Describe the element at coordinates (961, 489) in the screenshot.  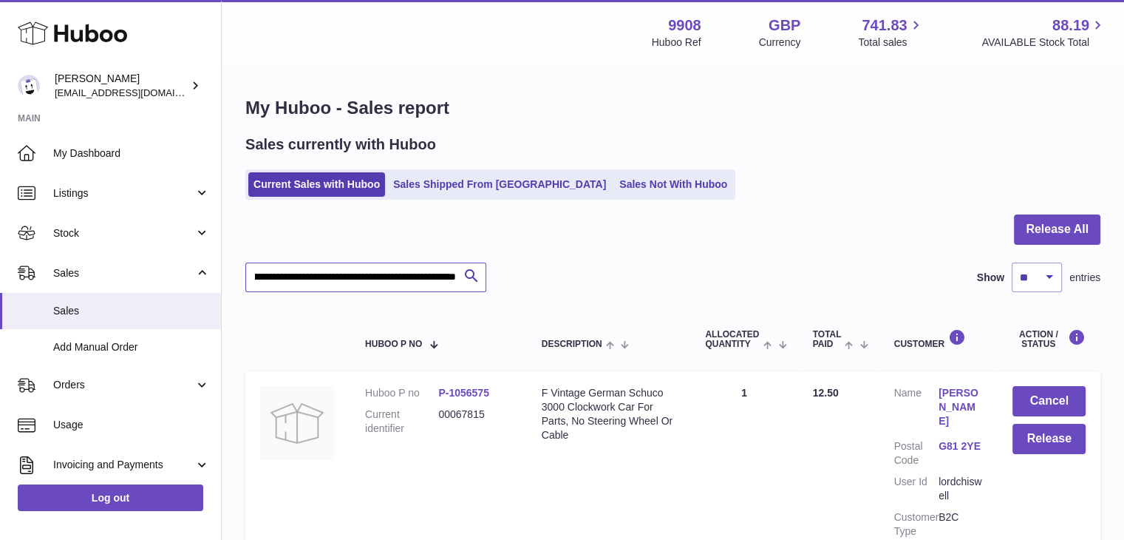
I see `dd: lordchiswell` at that location.